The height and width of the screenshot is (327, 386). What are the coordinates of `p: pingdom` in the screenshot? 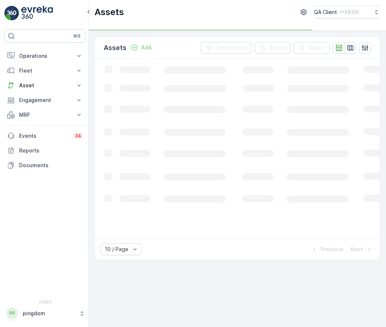 It's located at (49, 313).